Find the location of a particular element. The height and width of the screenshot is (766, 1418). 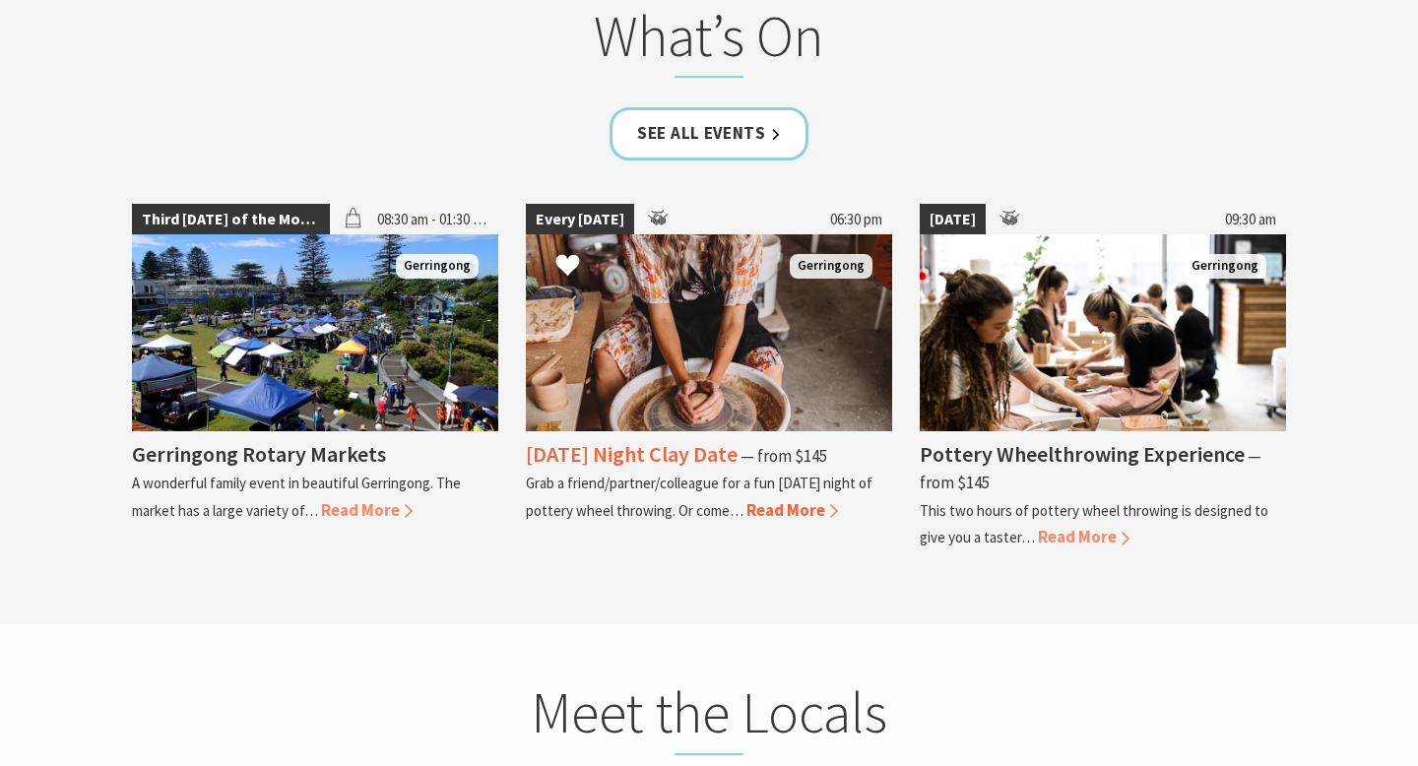

p: This two hours of pottery wheel throwing is designed to give you a taster… is located at coordinates (1094, 524).